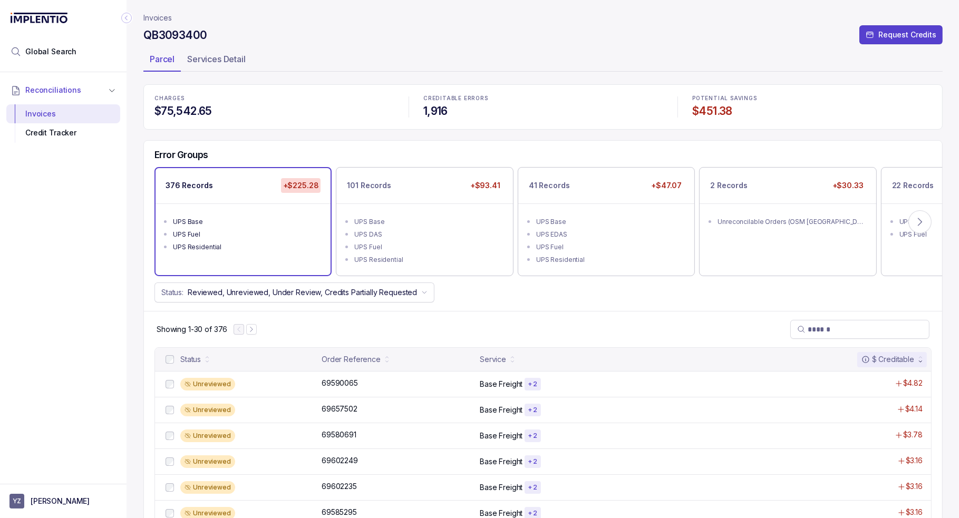  I want to click on p: +$47.07, so click(667, 186).